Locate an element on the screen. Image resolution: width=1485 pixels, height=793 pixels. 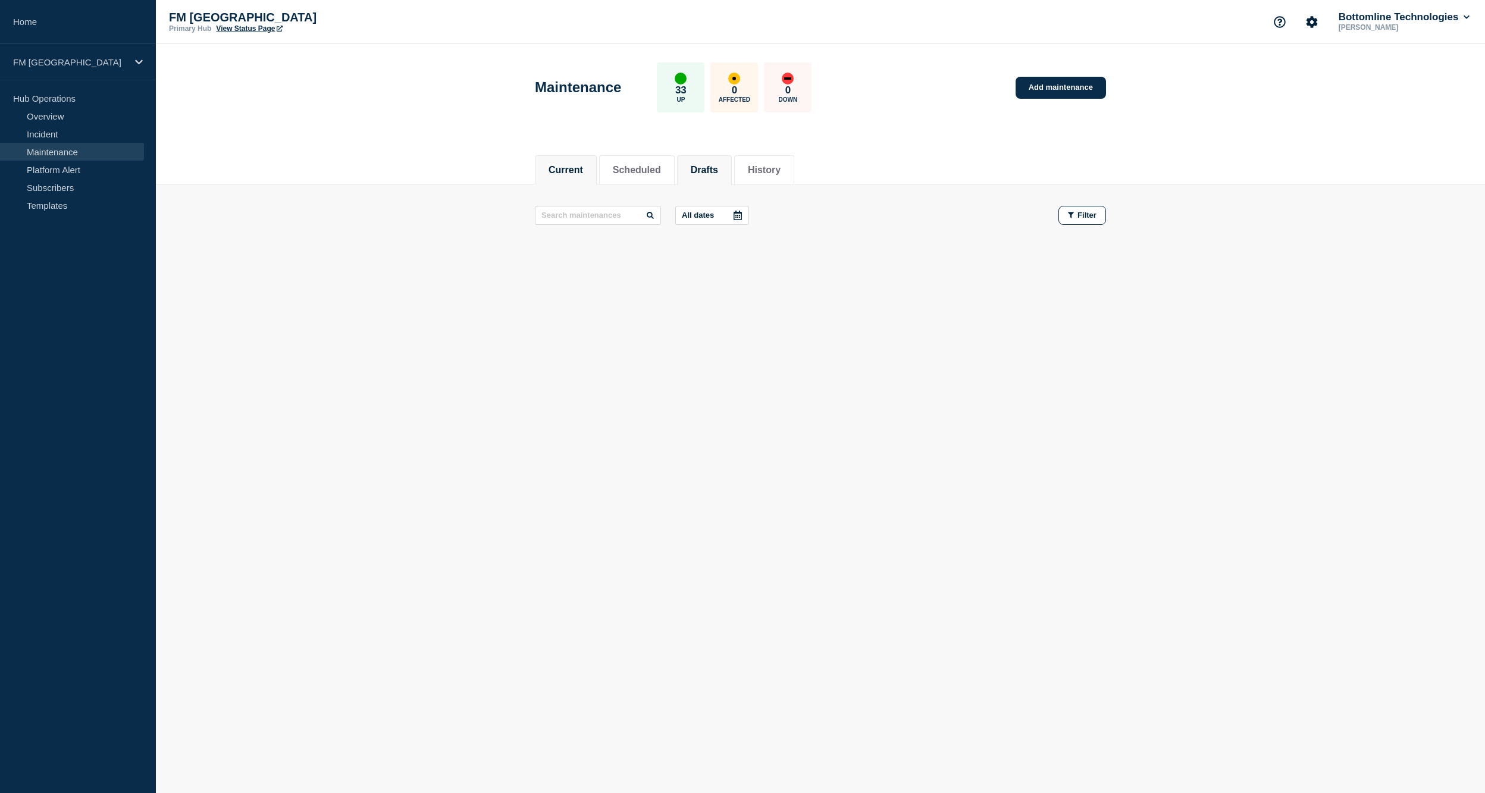
span: Filter is located at coordinates (1087, 215).